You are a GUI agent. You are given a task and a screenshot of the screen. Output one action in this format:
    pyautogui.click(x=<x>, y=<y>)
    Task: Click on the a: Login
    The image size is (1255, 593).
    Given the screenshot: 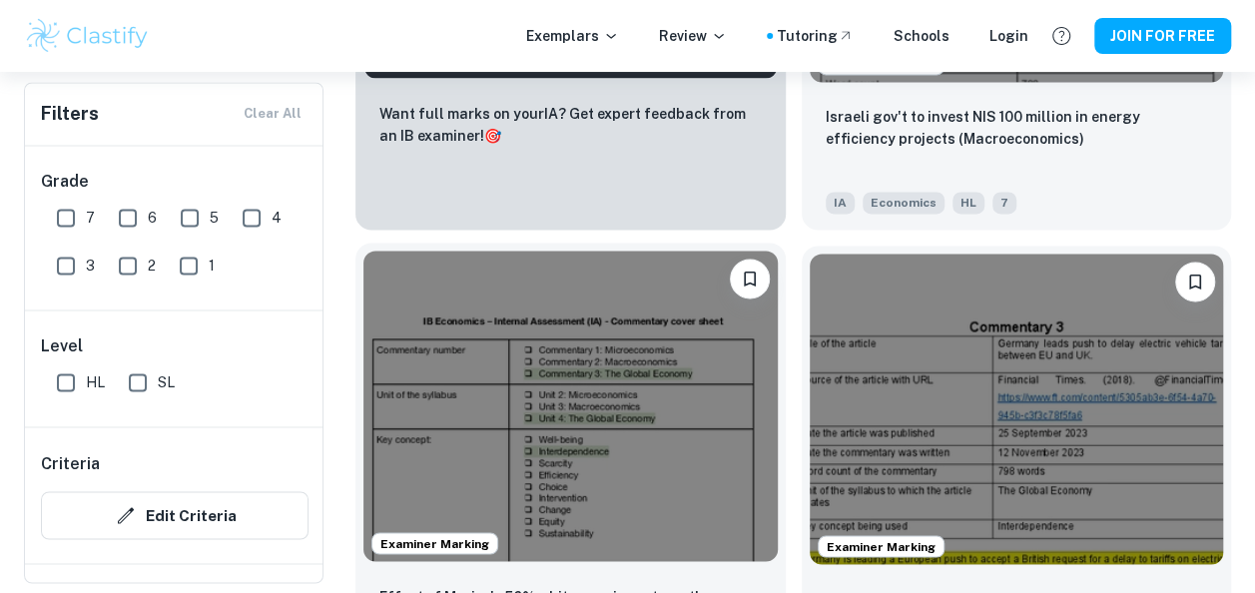 What is the action you would take?
    pyautogui.click(x=1009, y=36)
    